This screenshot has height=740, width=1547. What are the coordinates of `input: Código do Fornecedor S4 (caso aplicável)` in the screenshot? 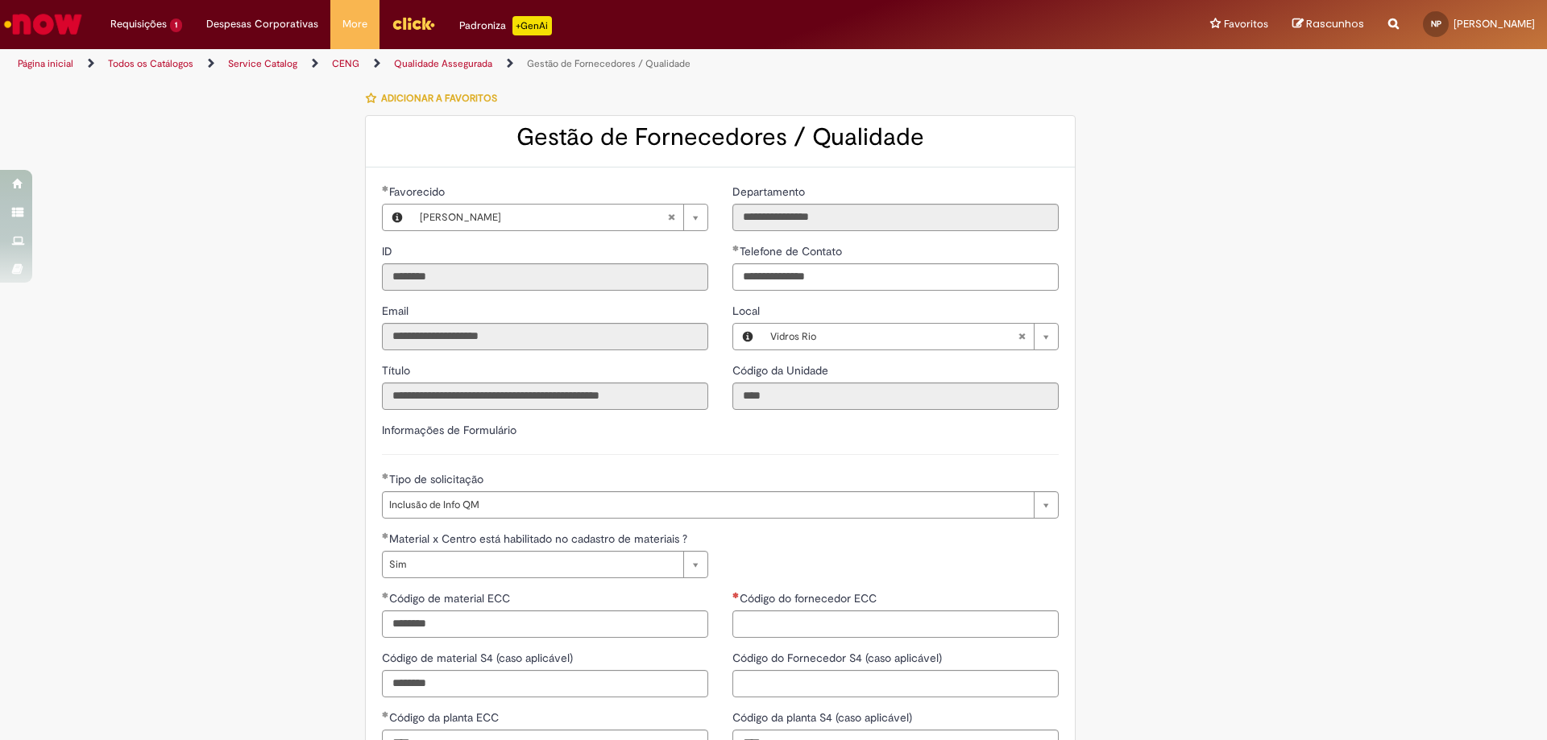 It's located at (895, 684).